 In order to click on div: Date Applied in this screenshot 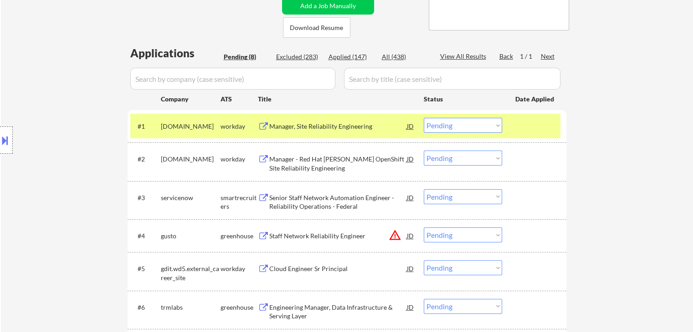, I will do `click(535, 99)`.